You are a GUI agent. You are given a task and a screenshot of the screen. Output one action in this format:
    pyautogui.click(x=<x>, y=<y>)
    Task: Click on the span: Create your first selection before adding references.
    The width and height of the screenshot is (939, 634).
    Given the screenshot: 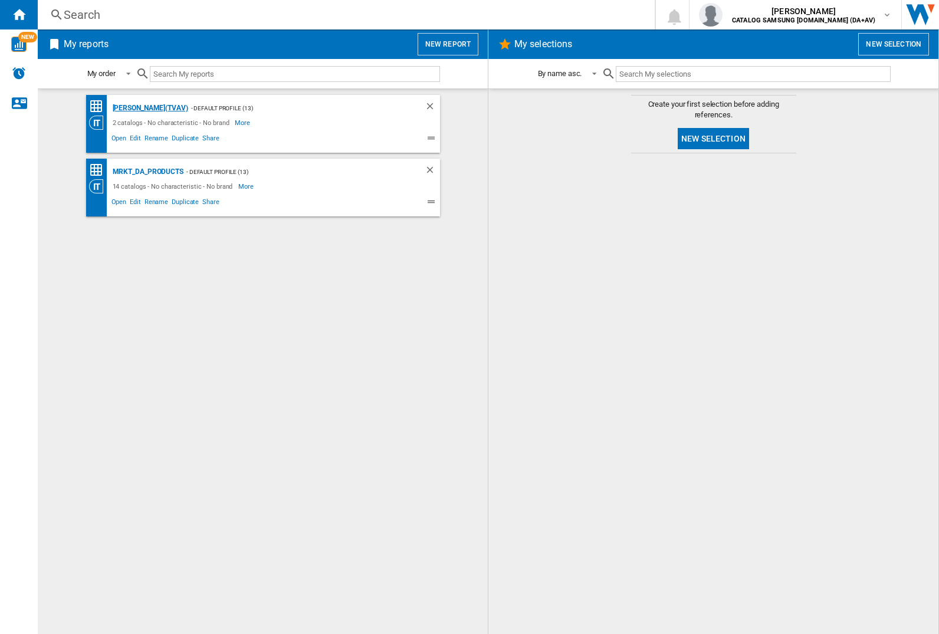 What is the action you would take?
    pyautogui.click(x=714, y=110)
    